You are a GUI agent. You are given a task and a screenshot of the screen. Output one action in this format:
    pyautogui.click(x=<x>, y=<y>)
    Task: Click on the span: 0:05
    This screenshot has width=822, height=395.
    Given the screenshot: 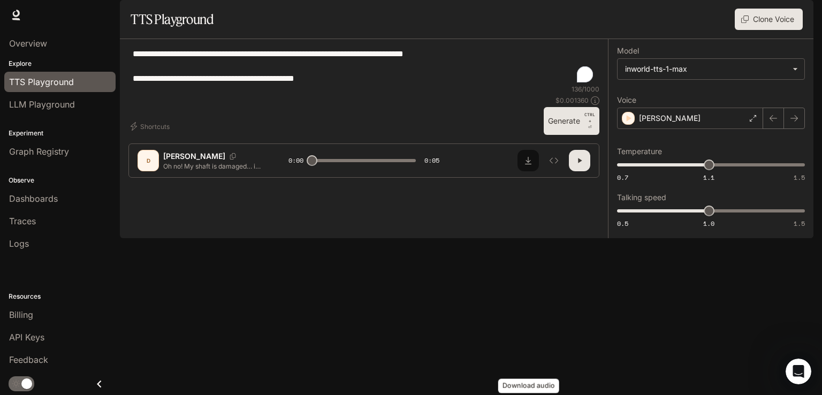 What is the action you would take?
    pyautogui.click(x=432, y=160)
    